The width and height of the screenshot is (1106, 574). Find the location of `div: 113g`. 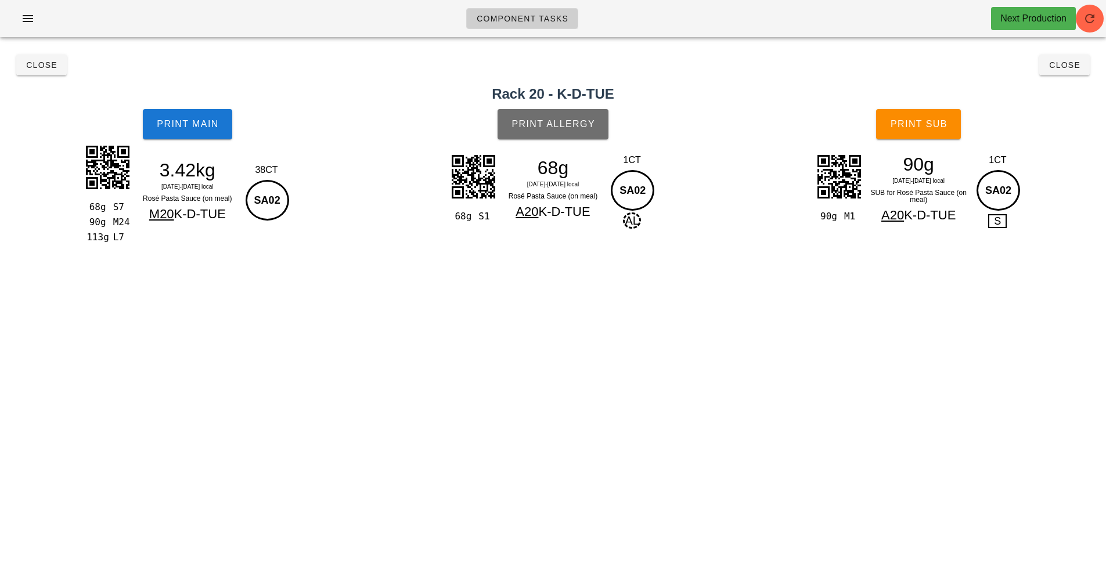

div: 113g is located at coordinates (96, 237).